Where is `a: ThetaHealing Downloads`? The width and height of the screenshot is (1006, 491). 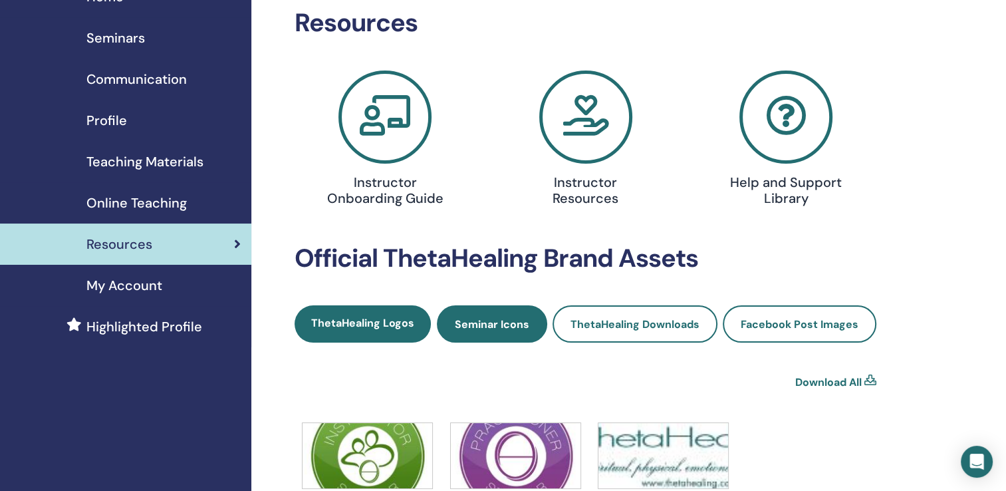
a: ThetaHealing Downloads is located at coordinates (635, 324).